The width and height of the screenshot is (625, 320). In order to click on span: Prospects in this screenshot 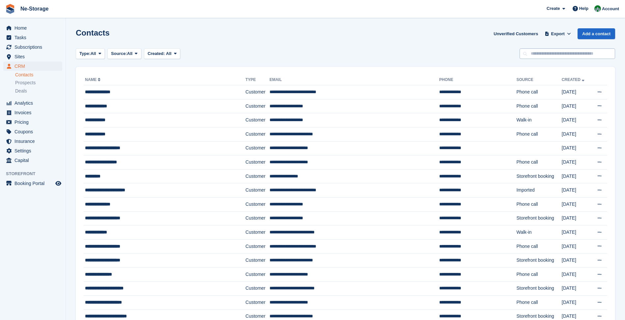, I will do `click(25, 83)`.